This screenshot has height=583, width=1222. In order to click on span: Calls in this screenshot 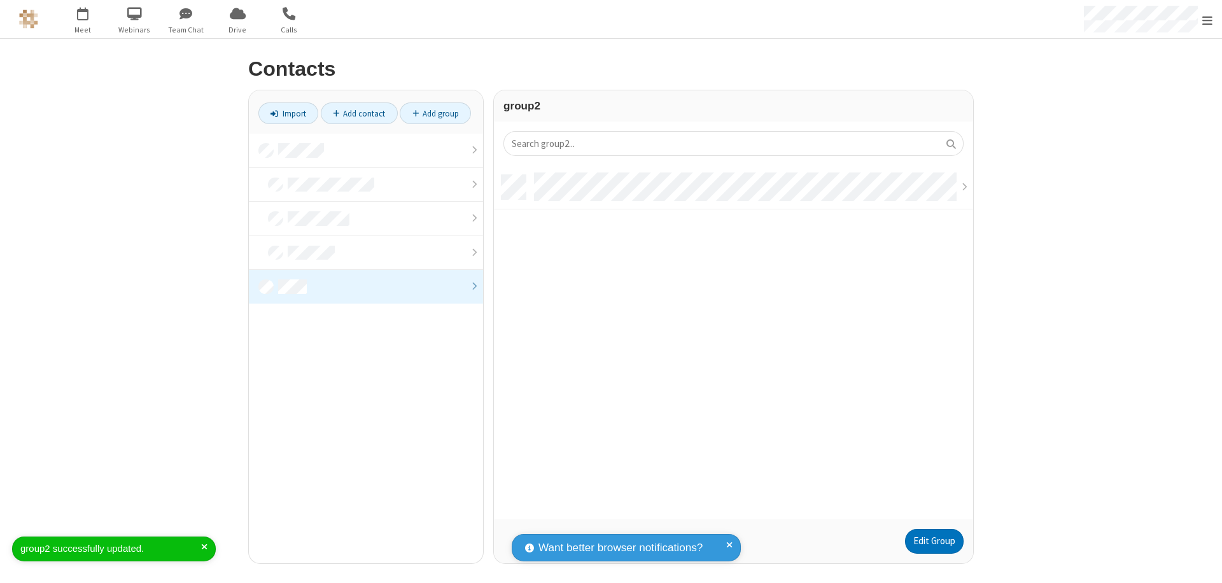, I will do `click(289, 30)`.